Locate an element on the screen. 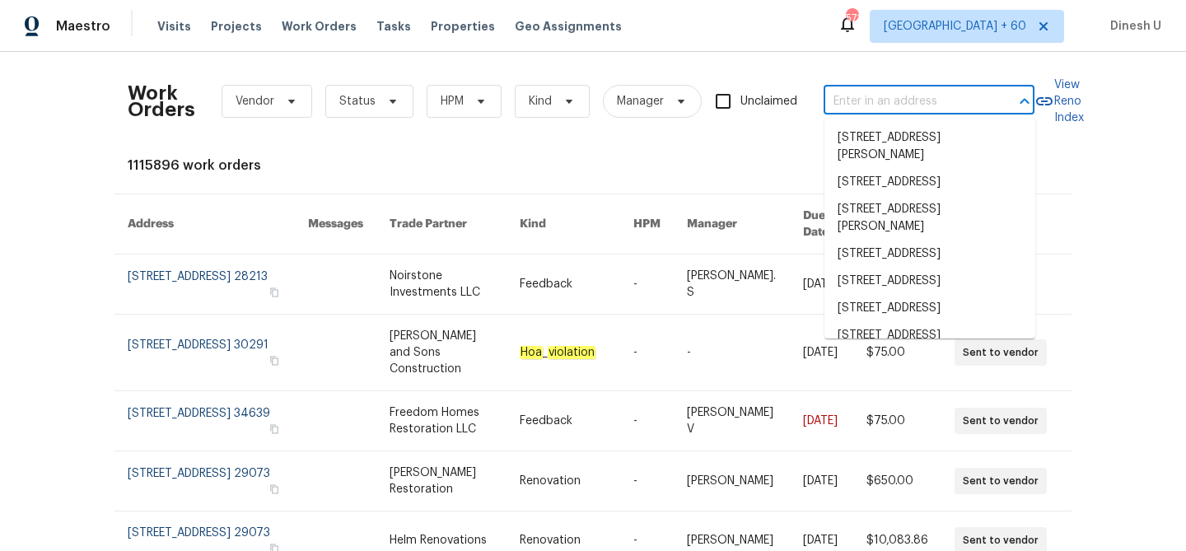 The image size is (1186, 551). span: Status is located at coordinates (358, 101).